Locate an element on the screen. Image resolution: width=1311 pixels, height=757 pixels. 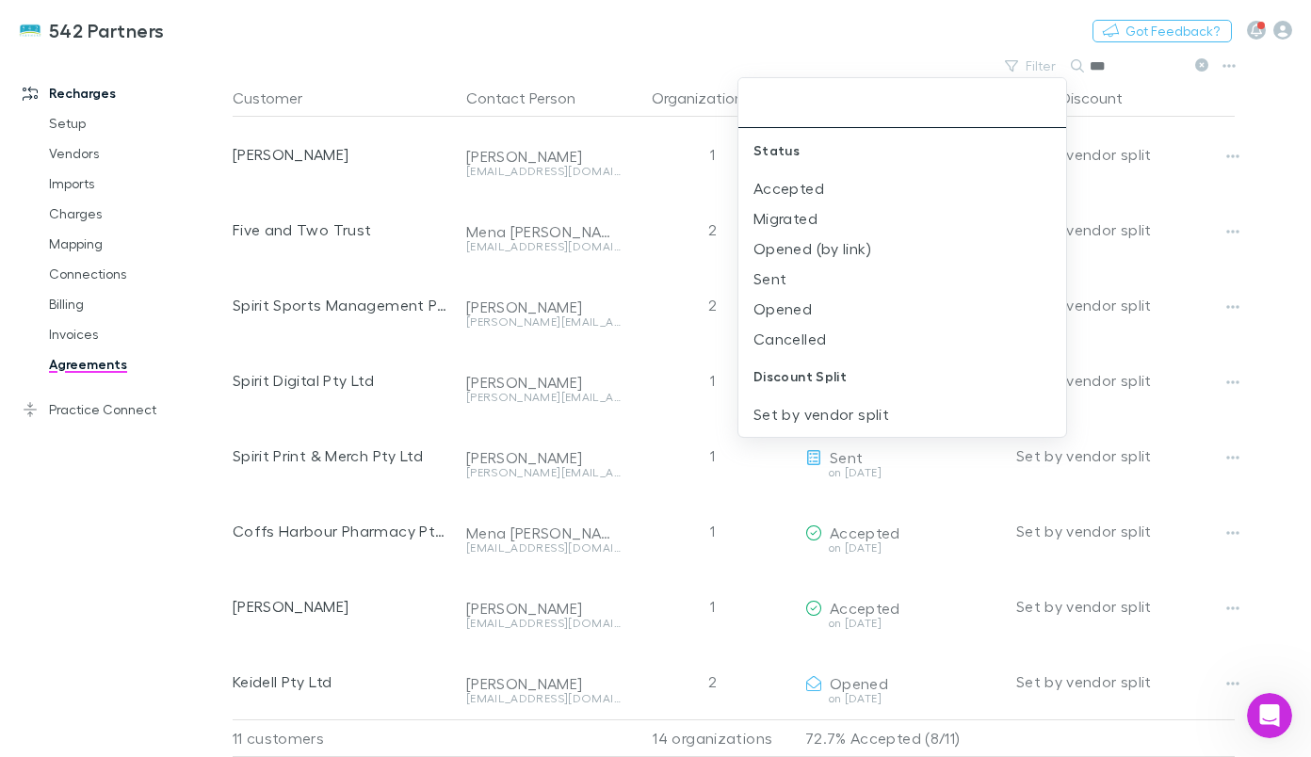
li: Opened (by link) is located at coordinates (902, 249).